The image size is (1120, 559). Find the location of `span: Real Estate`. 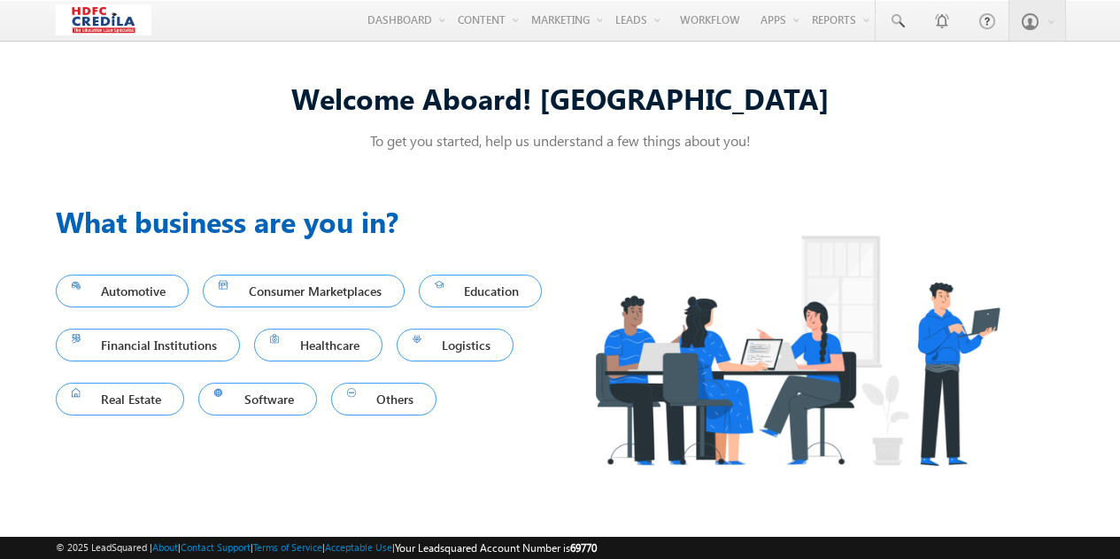

span: Real Estate is located at coordinates (120, 399).